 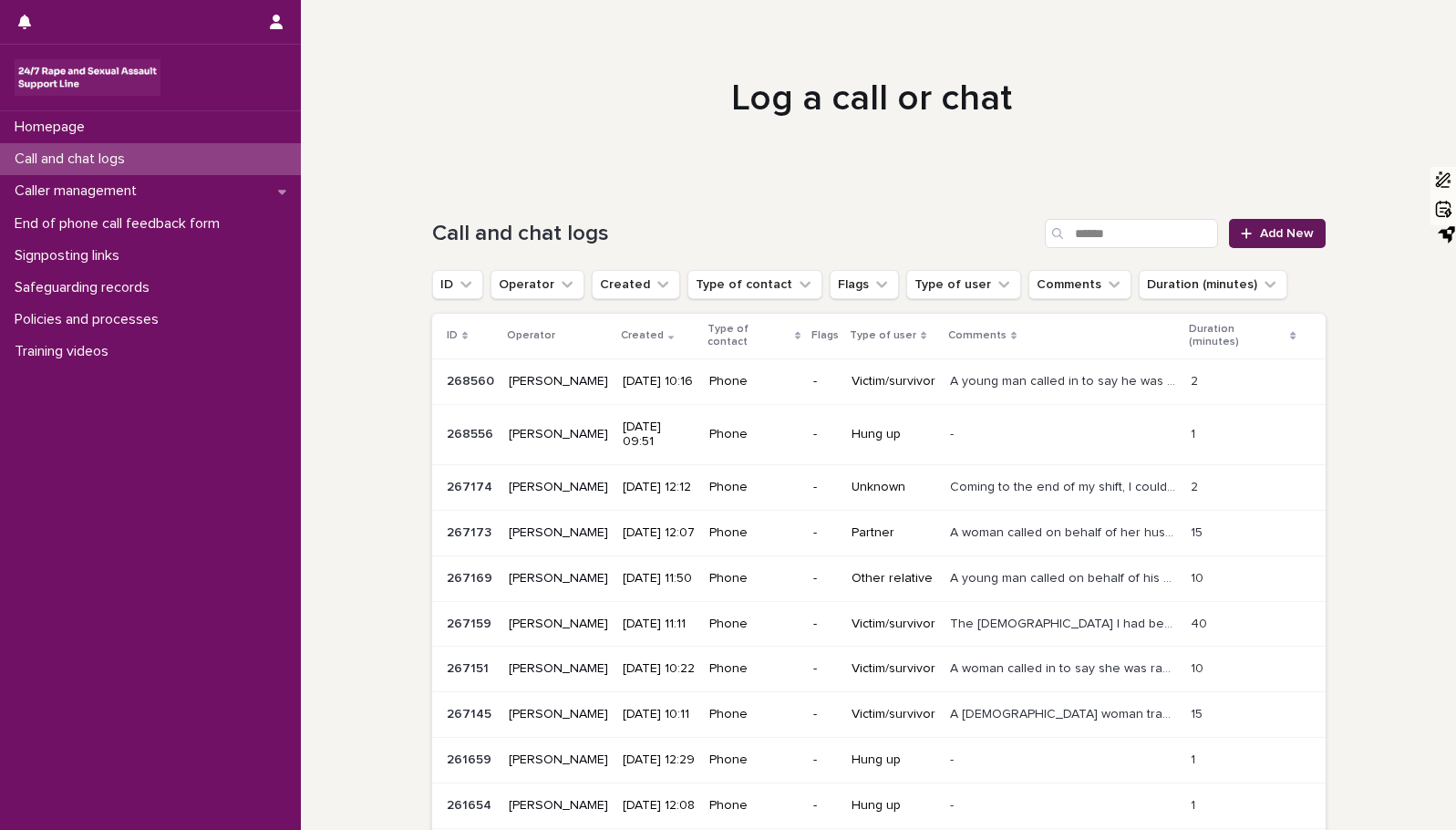 What do you see at coordinates (893, 533) in the screenshot?
I see `p: Partner` at bounding box center [893, 533].